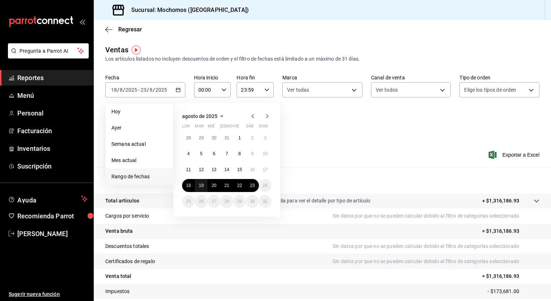 The image size is (551, 301). Describe the element at coordinates (201, 138) in the screenshot. I see `button: 29 de julio de 2025` at that location.